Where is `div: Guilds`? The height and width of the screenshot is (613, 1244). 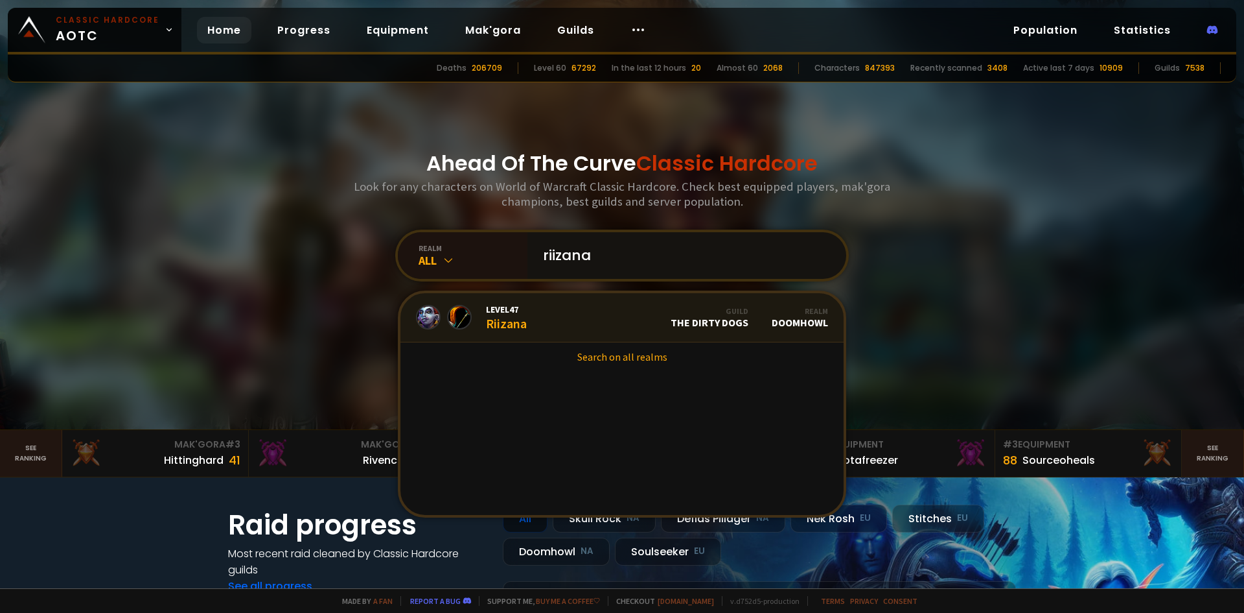
div: Guilds is located at coordinates (1167, 68).